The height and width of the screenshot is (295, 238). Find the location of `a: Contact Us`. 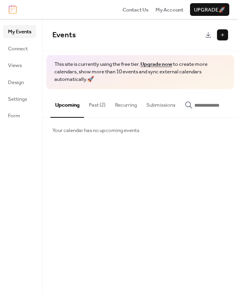

a: Contact Us is located at coordinates (136, 10).